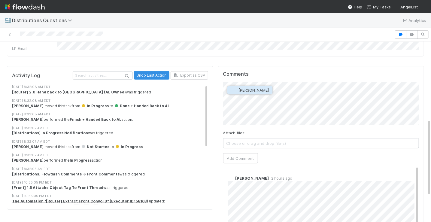 The height and width of the screenshot is (222, 431). What do you see at coordinates (142, 106) in the screenshot?
I see `span: Done + Handed Back to AL` at bounding box center [142, 106].